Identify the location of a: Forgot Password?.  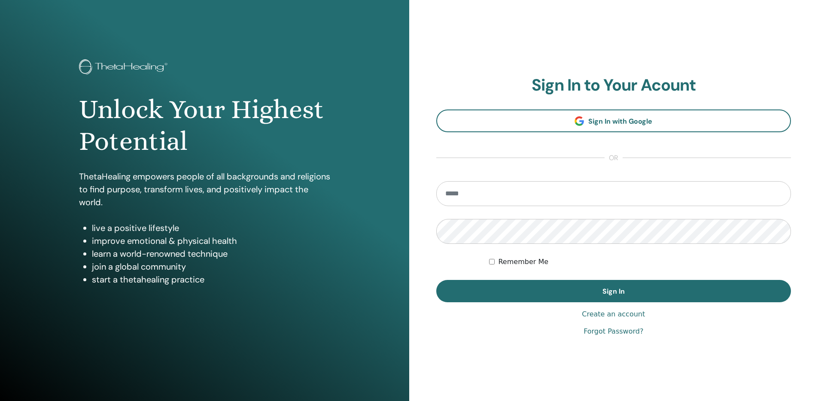
(613, 331).